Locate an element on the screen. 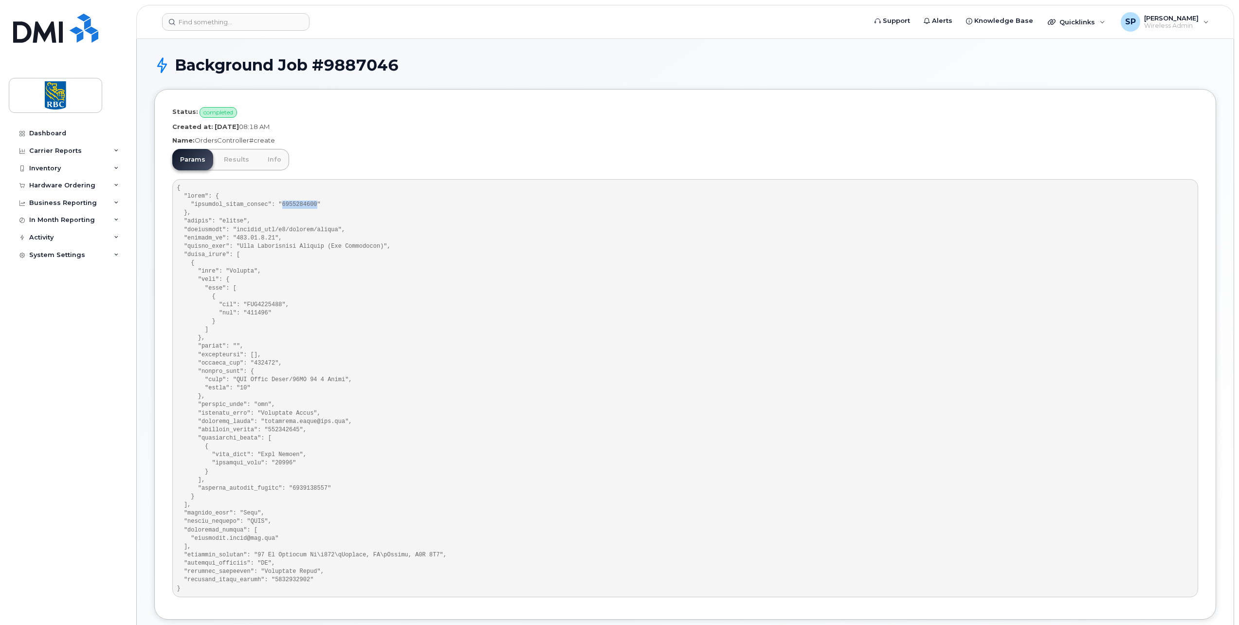 The height and width of the screenshot is (625, 1239). strong: Status: is located at coordinates (185, 112).